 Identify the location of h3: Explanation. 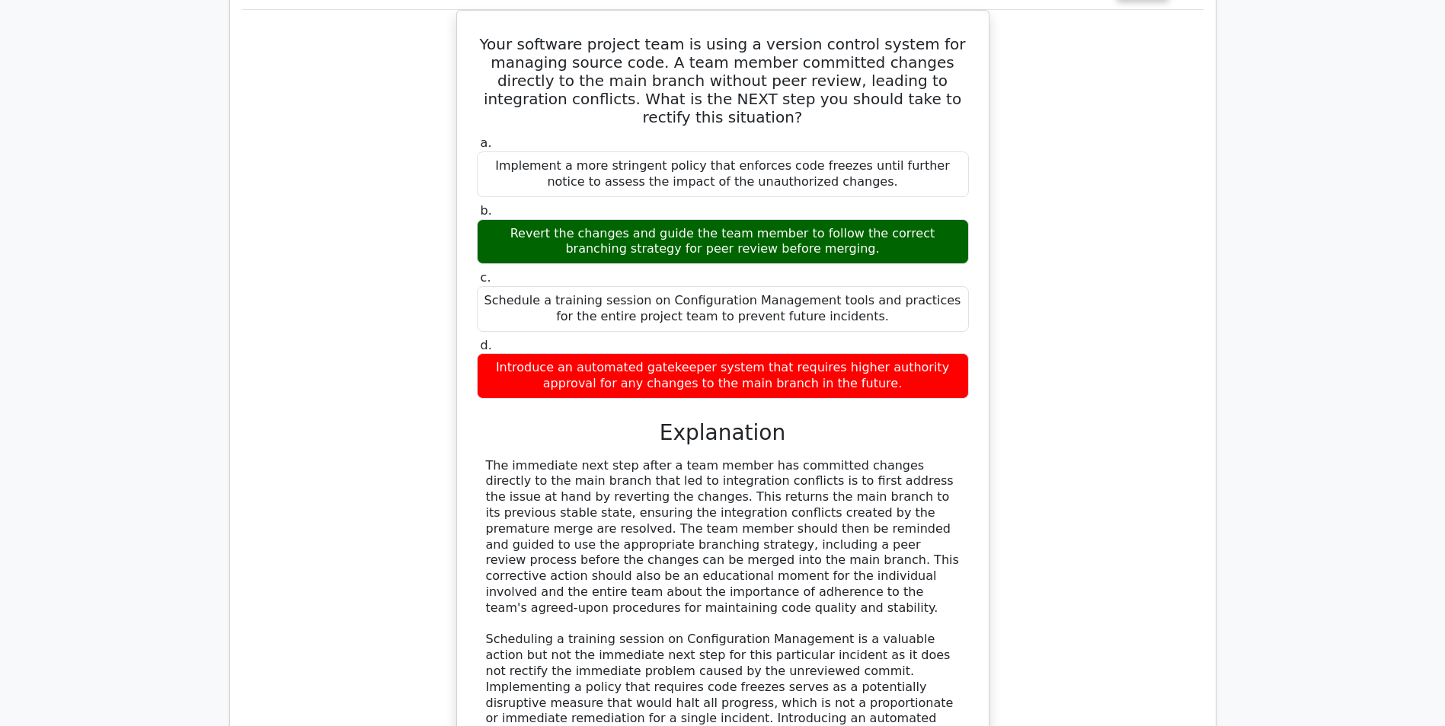
(723, 433).